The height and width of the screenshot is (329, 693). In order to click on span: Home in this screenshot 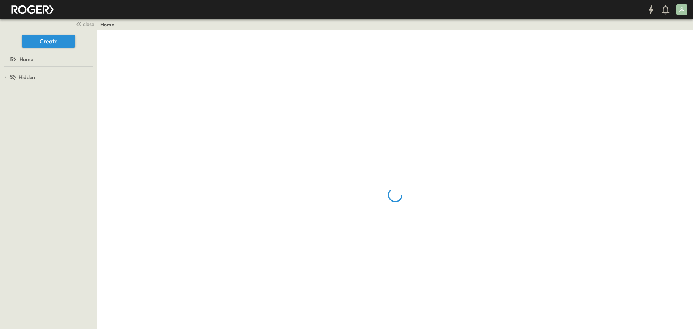, I will do `click(26, 59)`.